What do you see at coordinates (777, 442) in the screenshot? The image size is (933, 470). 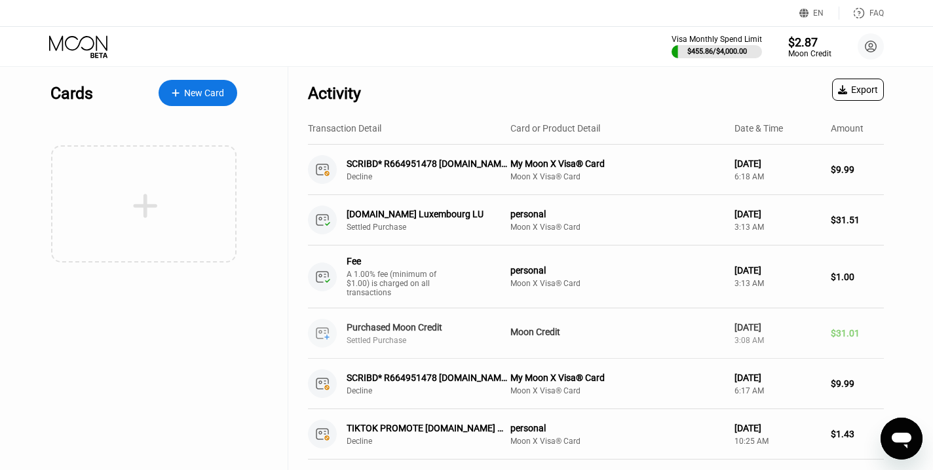 I see `div: 10:25 AM` at bounding box center [777, 442].